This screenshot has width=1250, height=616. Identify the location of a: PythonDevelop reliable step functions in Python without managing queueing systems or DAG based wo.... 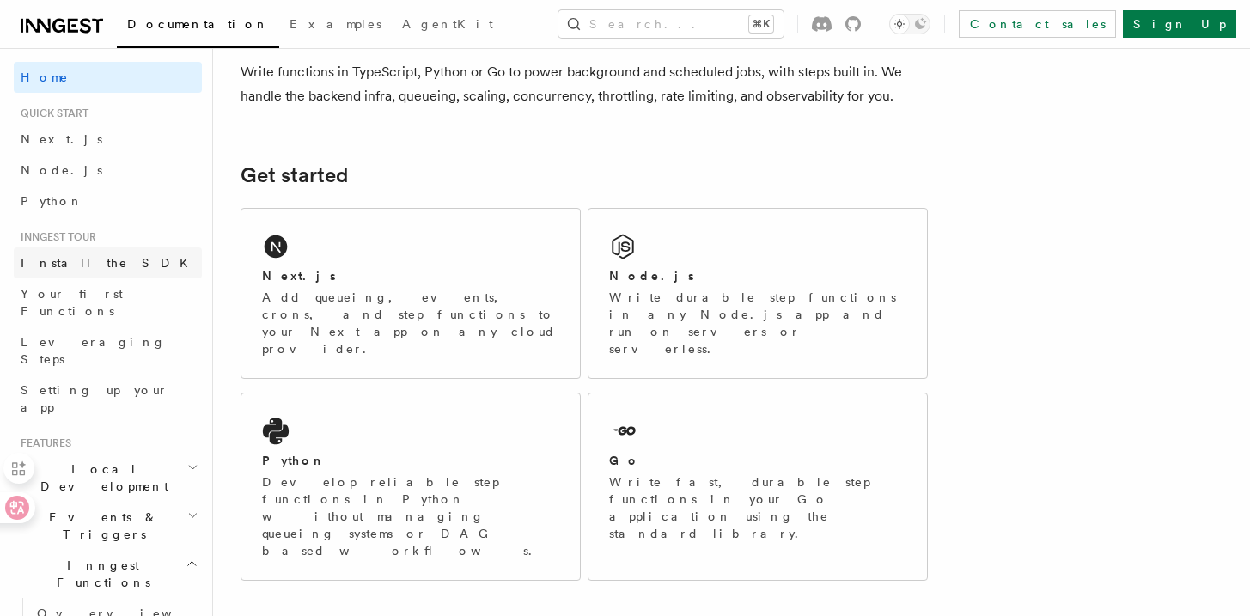
(411, 486).